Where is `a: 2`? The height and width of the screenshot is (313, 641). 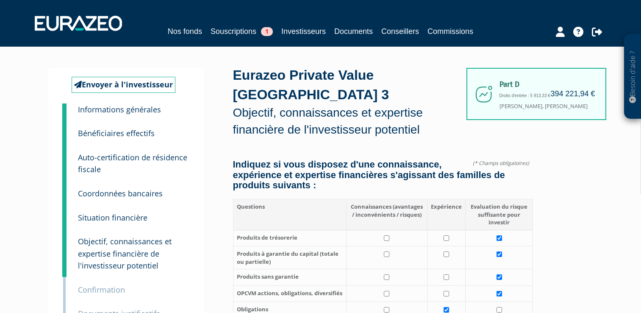
a: 2 is located at coordinates (64, 129).